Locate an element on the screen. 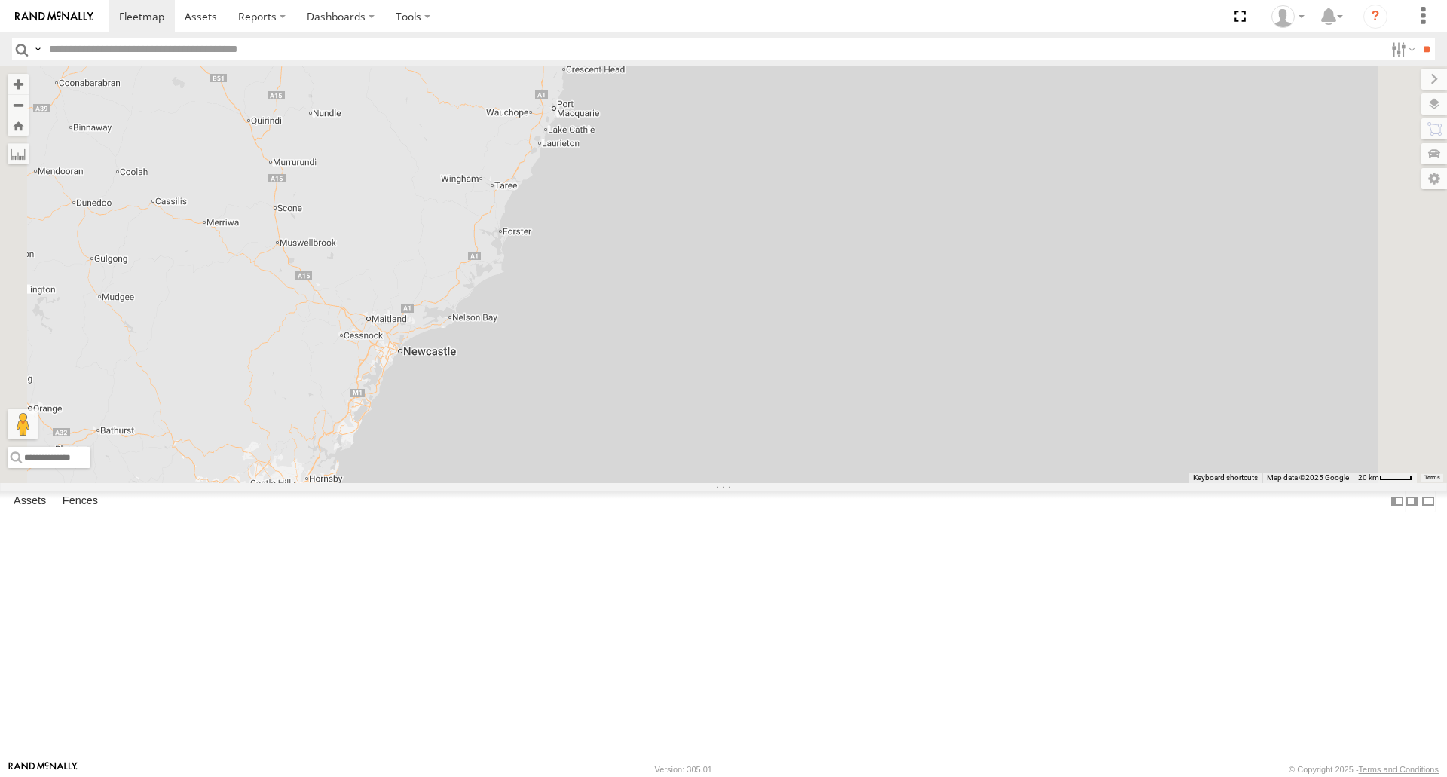  div: Marco DiBenedetto is located at coordinates (1288, 17).